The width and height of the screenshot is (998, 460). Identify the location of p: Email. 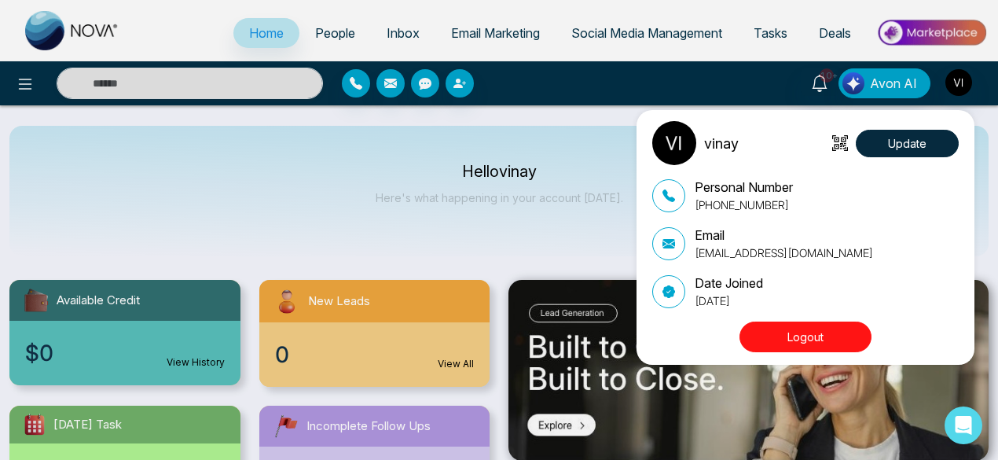
(783, 235).